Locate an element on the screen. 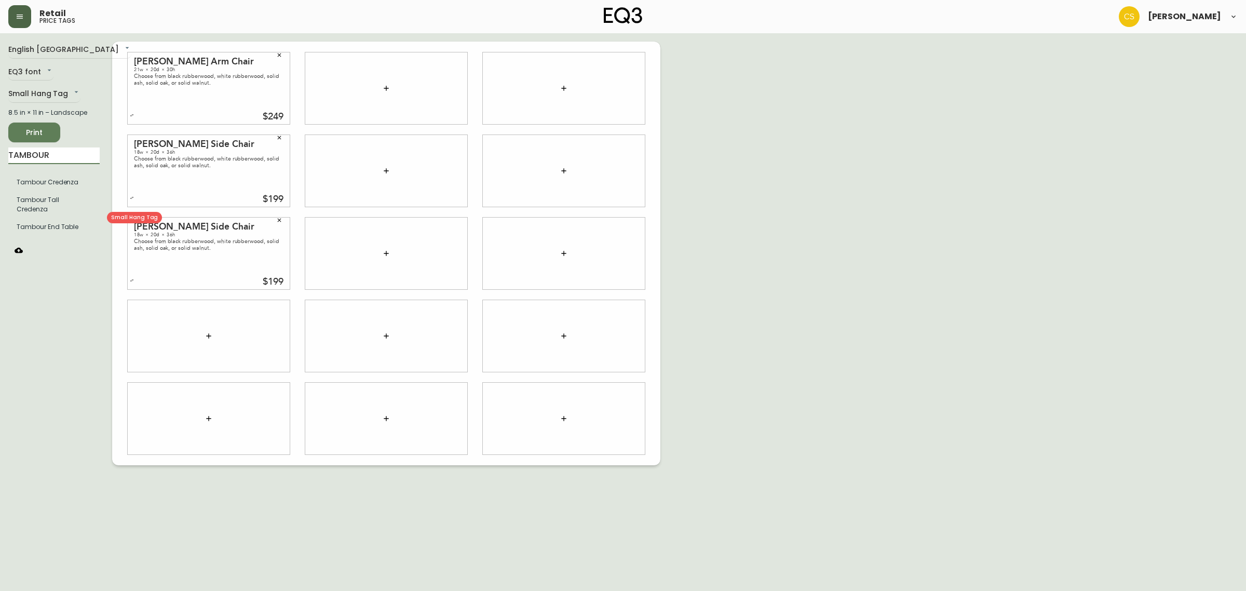 Image resolution: width=1246 pixels, height=591 pixels. div: EQ3 font is located at coordinates (31, 72).